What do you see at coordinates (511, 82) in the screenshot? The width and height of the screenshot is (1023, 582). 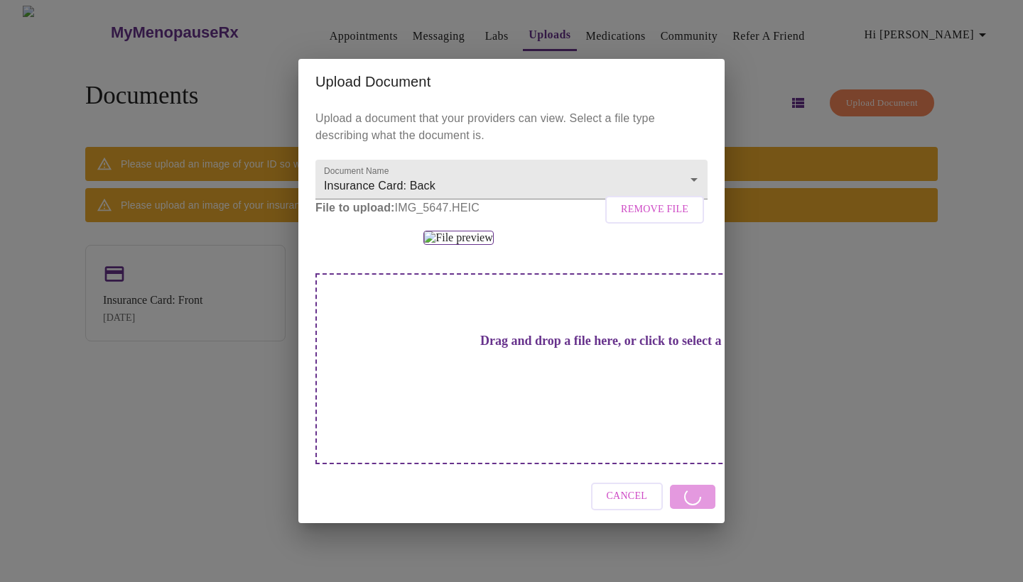 I see `h2: Upload Document` at bounding box center [511, 82].